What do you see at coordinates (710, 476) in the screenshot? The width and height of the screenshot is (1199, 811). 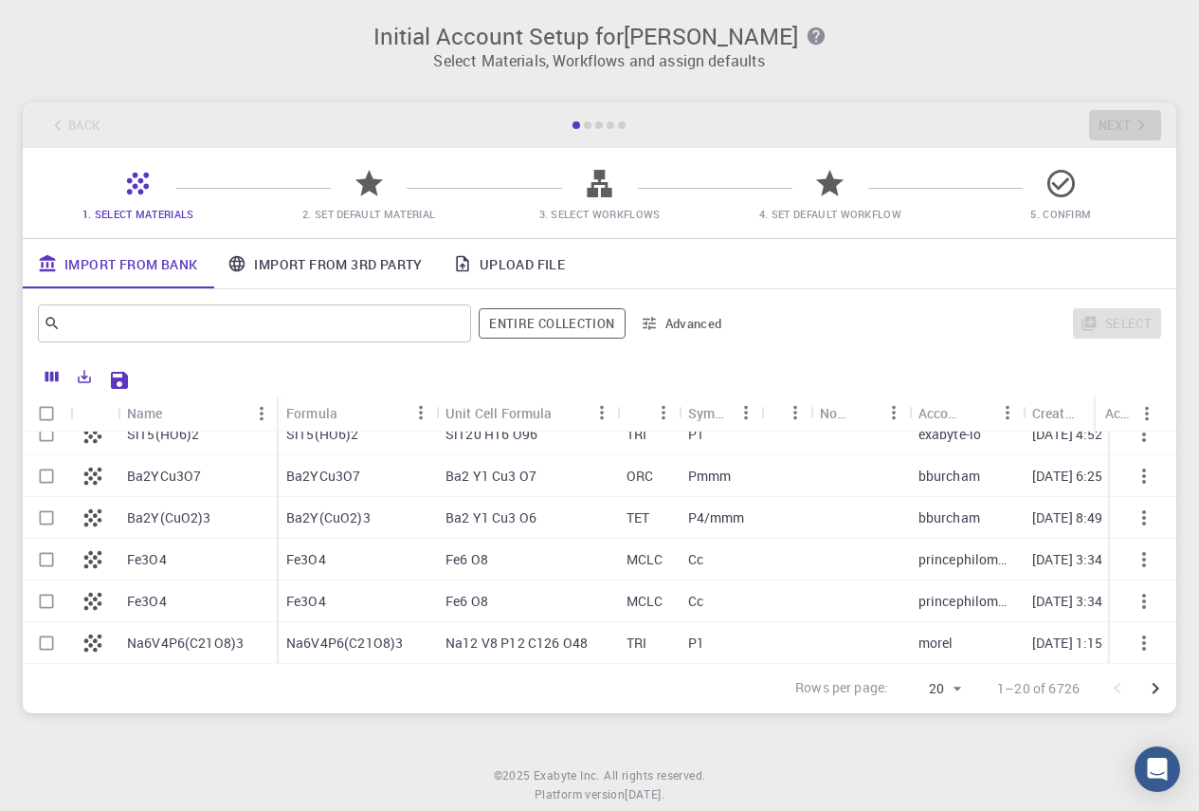 I see `p: Pmmm` at bounding box center [710, 476].